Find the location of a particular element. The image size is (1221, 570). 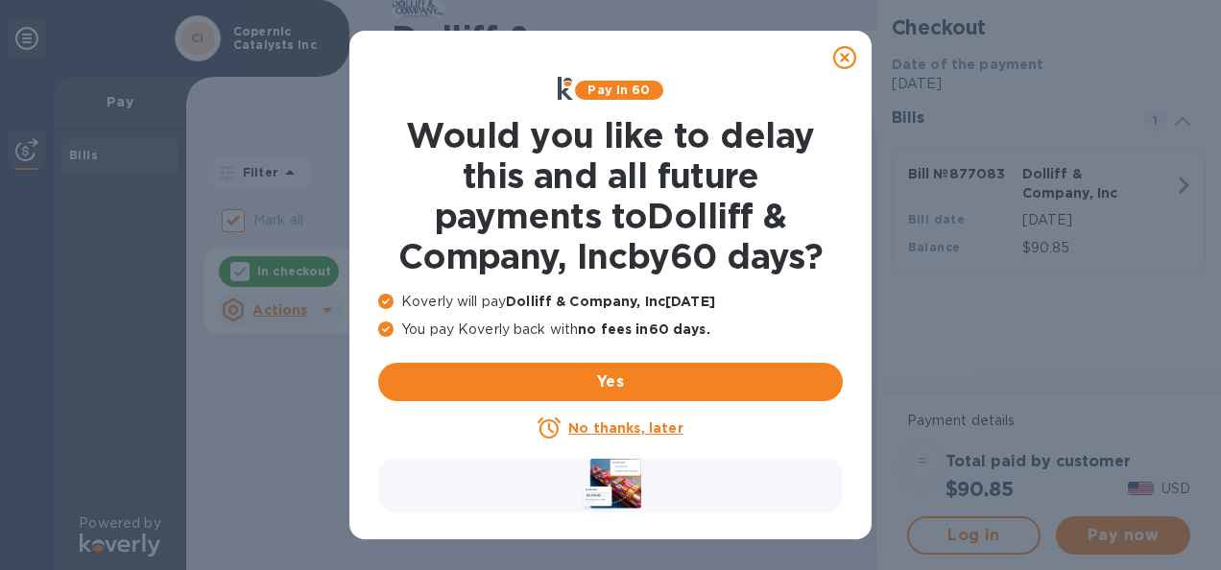

b: Pay in 60 is located at coordinates (618, 89).